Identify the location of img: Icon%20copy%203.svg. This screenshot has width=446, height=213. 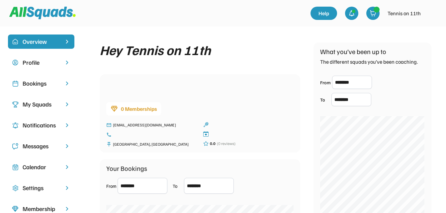
(15, 105).